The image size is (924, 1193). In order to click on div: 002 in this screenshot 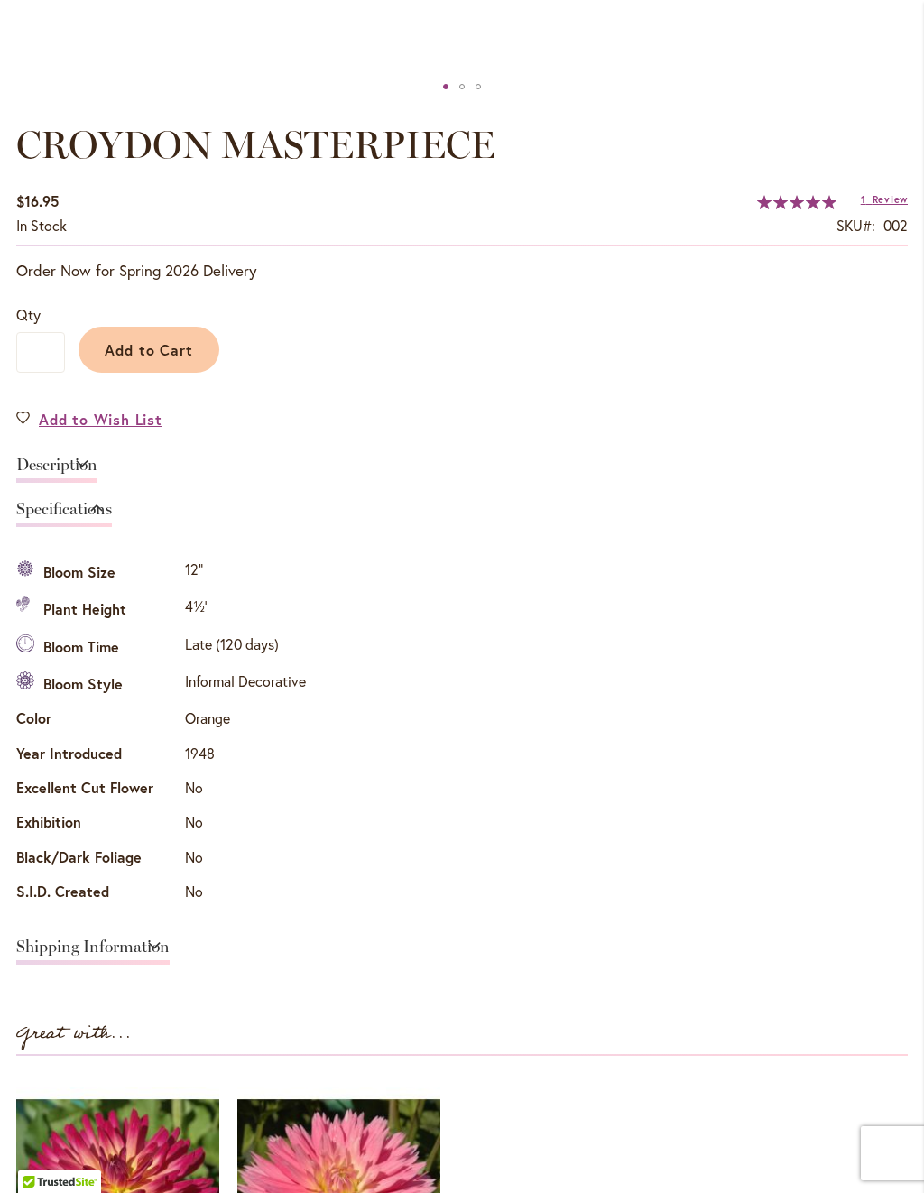, I will do `click(895, 226)`.